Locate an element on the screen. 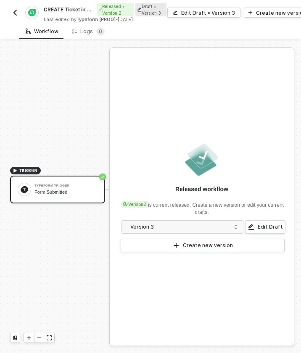 Image resolution: width=301 pixels, height=353 pixels. div: Version 2 is located at coordinates (134, 204).